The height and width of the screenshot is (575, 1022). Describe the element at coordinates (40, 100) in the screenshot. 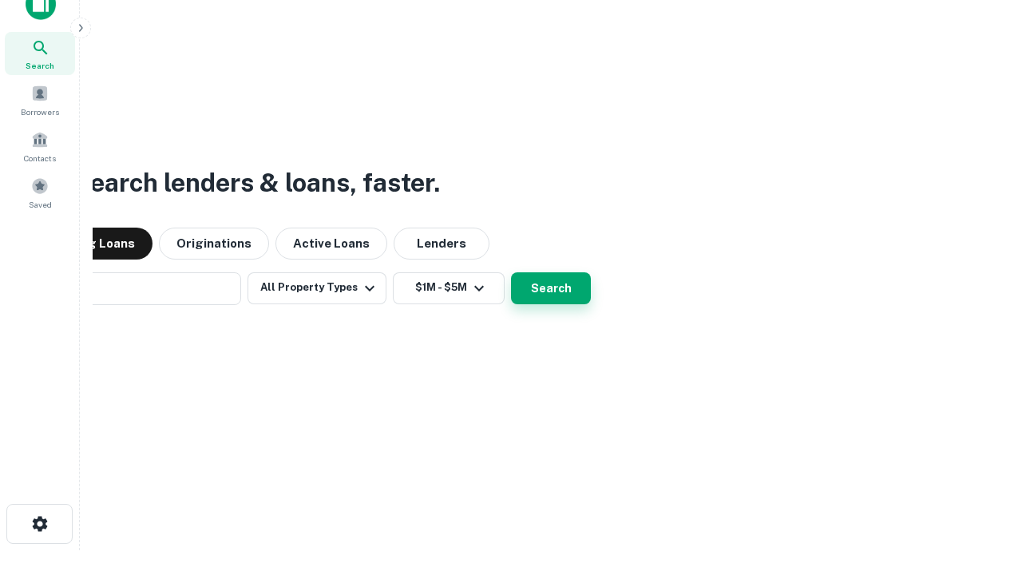

I see `div: Borrowers` at that location.